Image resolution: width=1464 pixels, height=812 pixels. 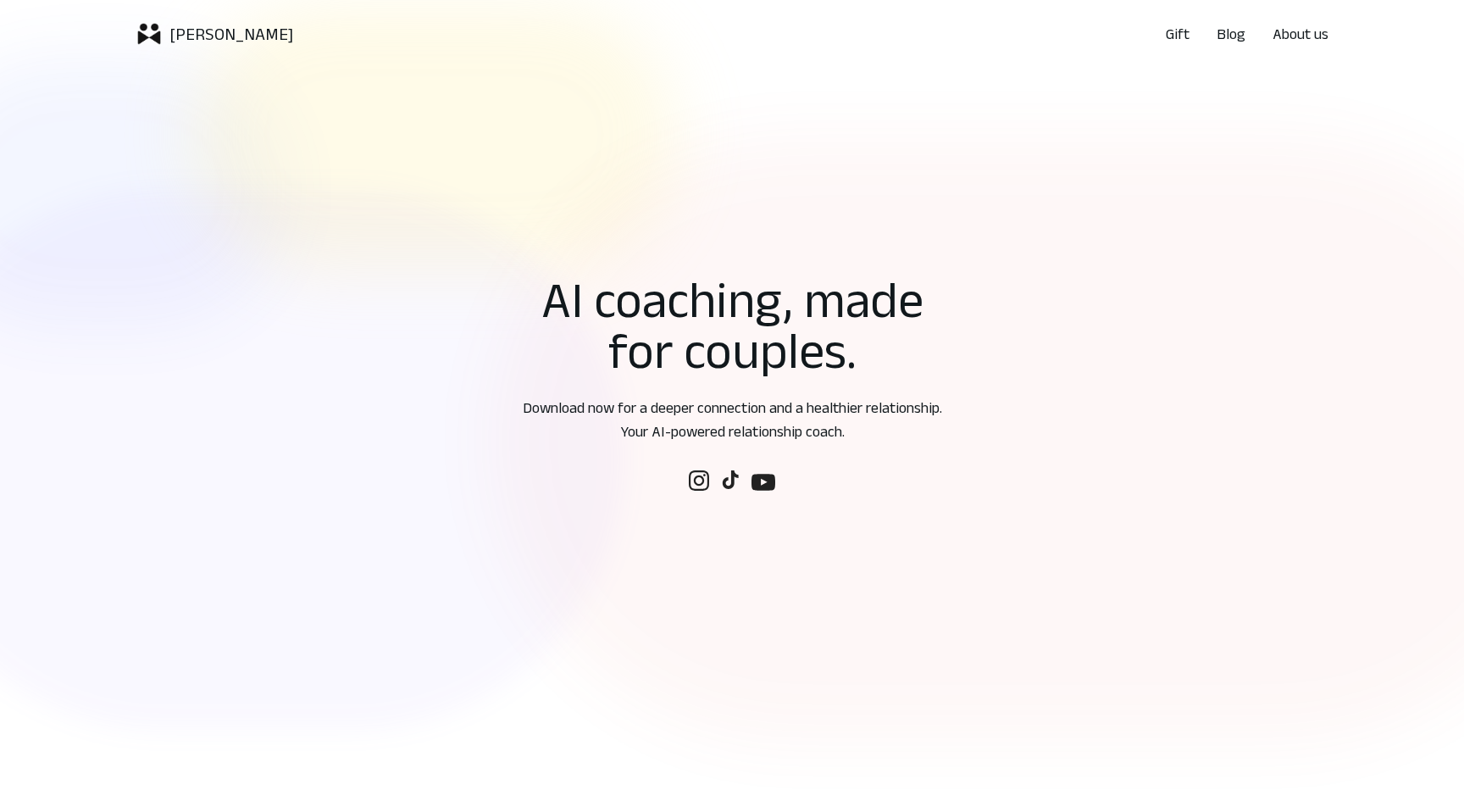 I want to click on p: Download now for a deeper connection and a healthier relationship., so click(x=732, y=408).